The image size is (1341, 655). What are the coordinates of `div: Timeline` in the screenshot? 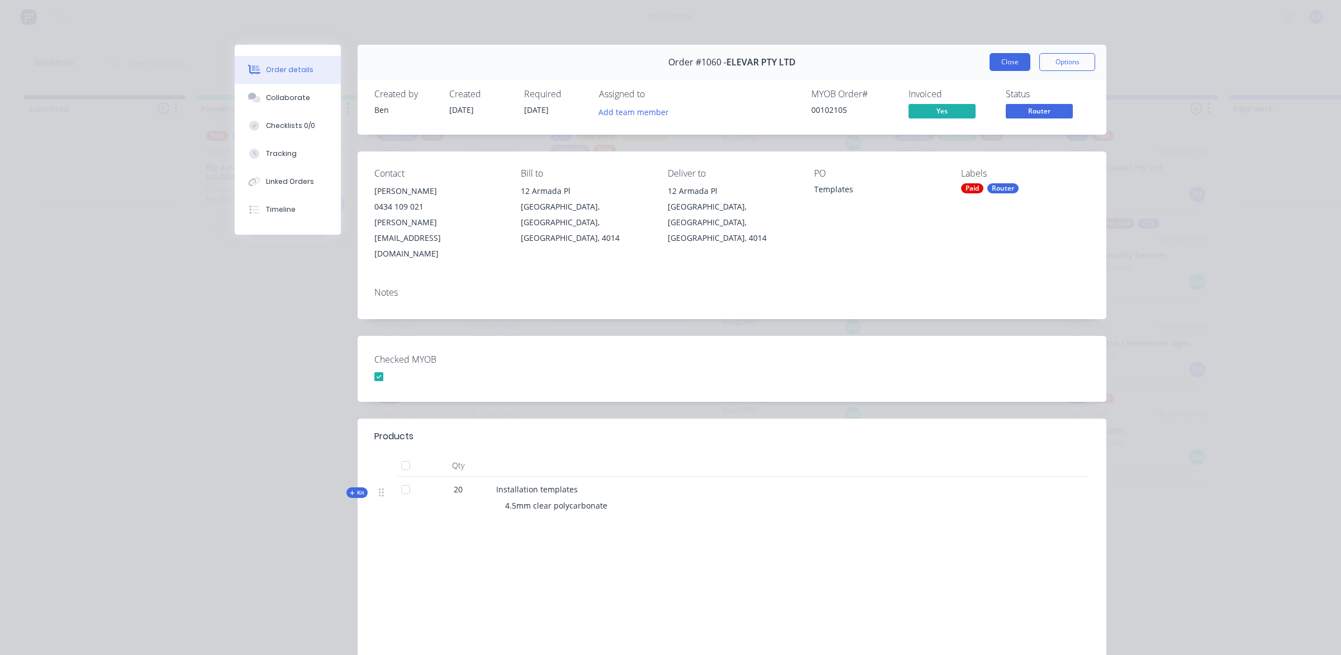 It's located at (281, 210).